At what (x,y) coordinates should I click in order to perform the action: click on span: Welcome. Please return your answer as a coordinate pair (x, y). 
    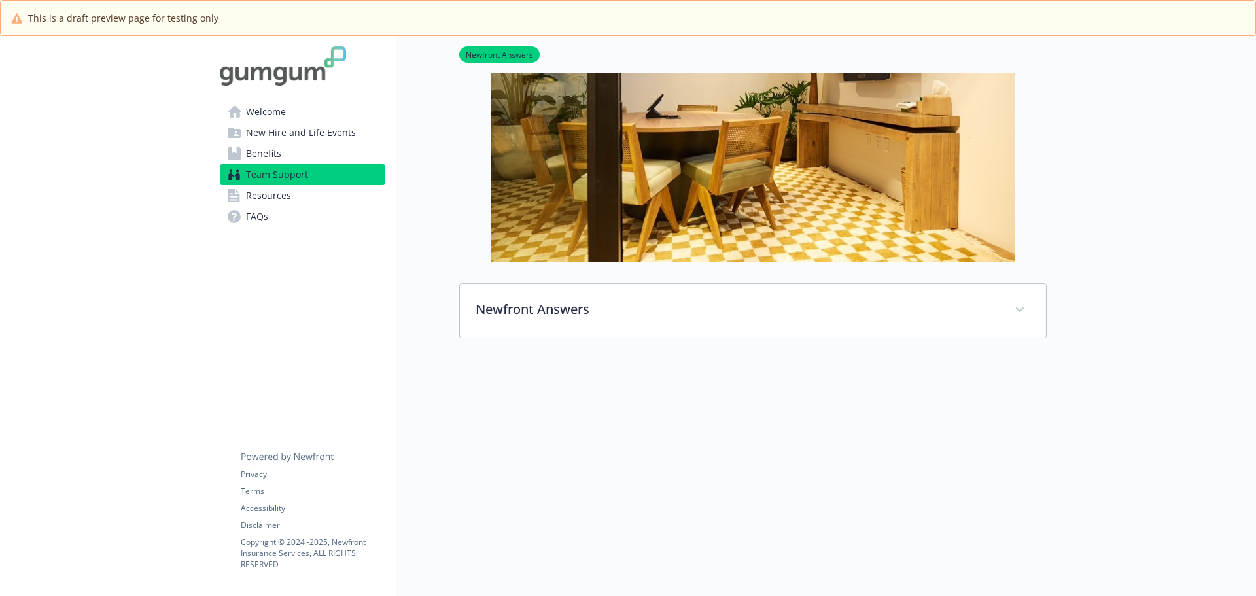
    Looking at the image, I should click on (265, 112).